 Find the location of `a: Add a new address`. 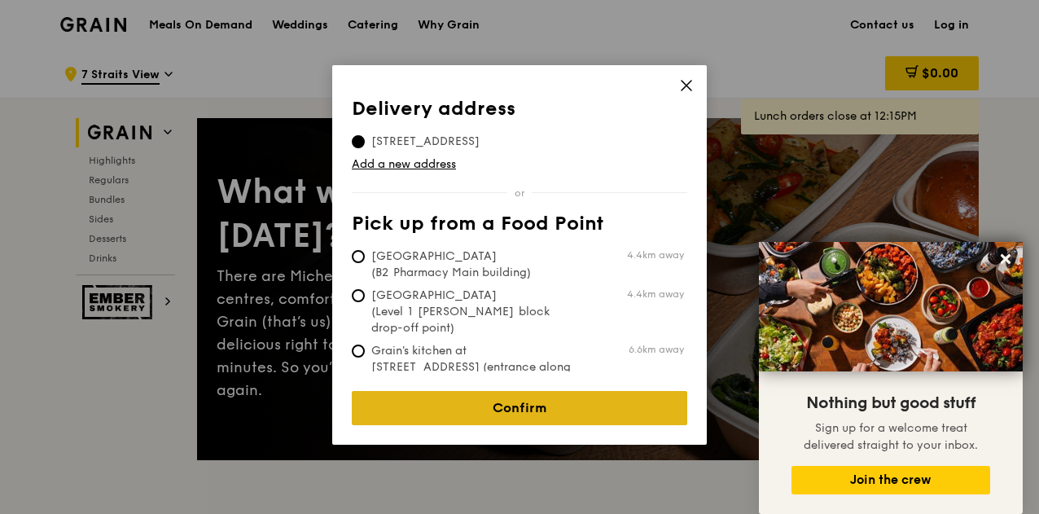

a: Add a new address is located at coordinates (520, 165).